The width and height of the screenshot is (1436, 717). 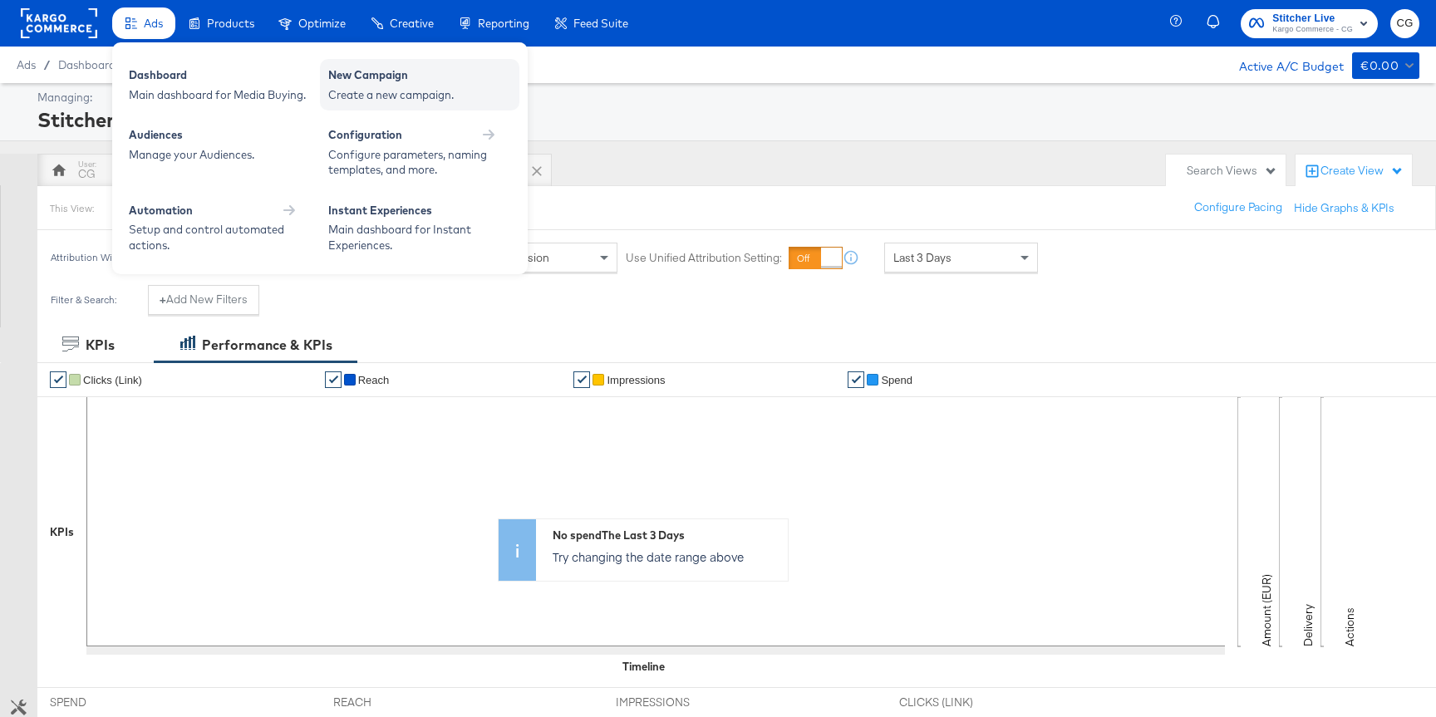 I want to click on span: CG, so click(x=1404, y=23).